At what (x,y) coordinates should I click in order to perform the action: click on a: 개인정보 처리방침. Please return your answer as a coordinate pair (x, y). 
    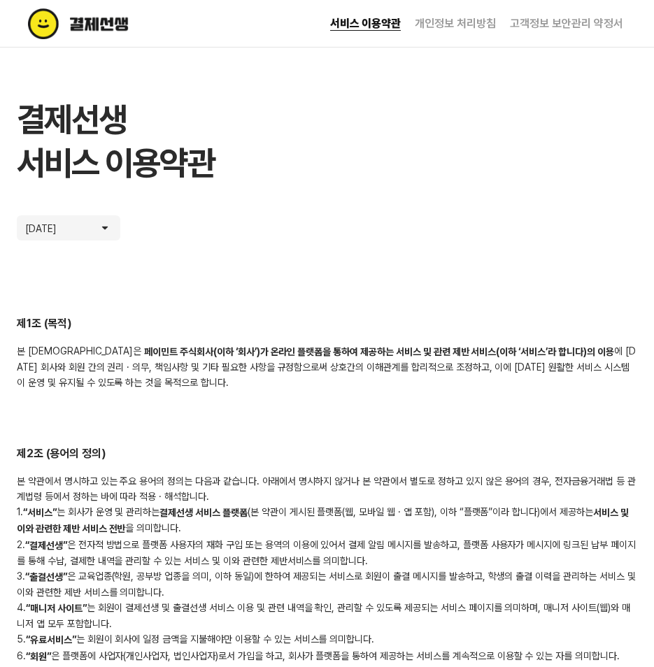
    Looking at the image, I should click on (455, 23).